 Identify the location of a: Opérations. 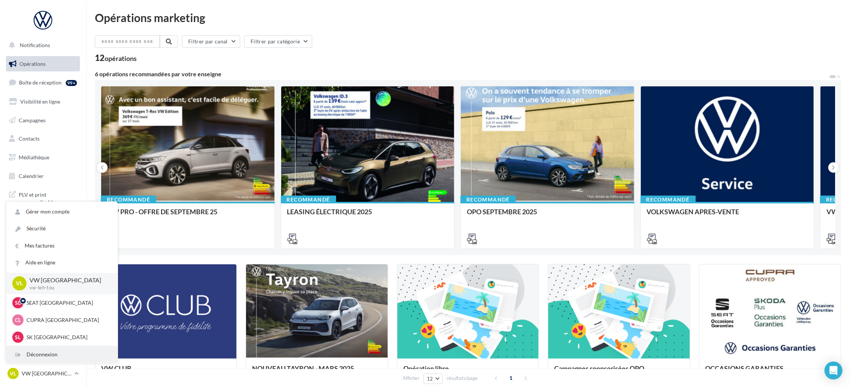
(43, 64).